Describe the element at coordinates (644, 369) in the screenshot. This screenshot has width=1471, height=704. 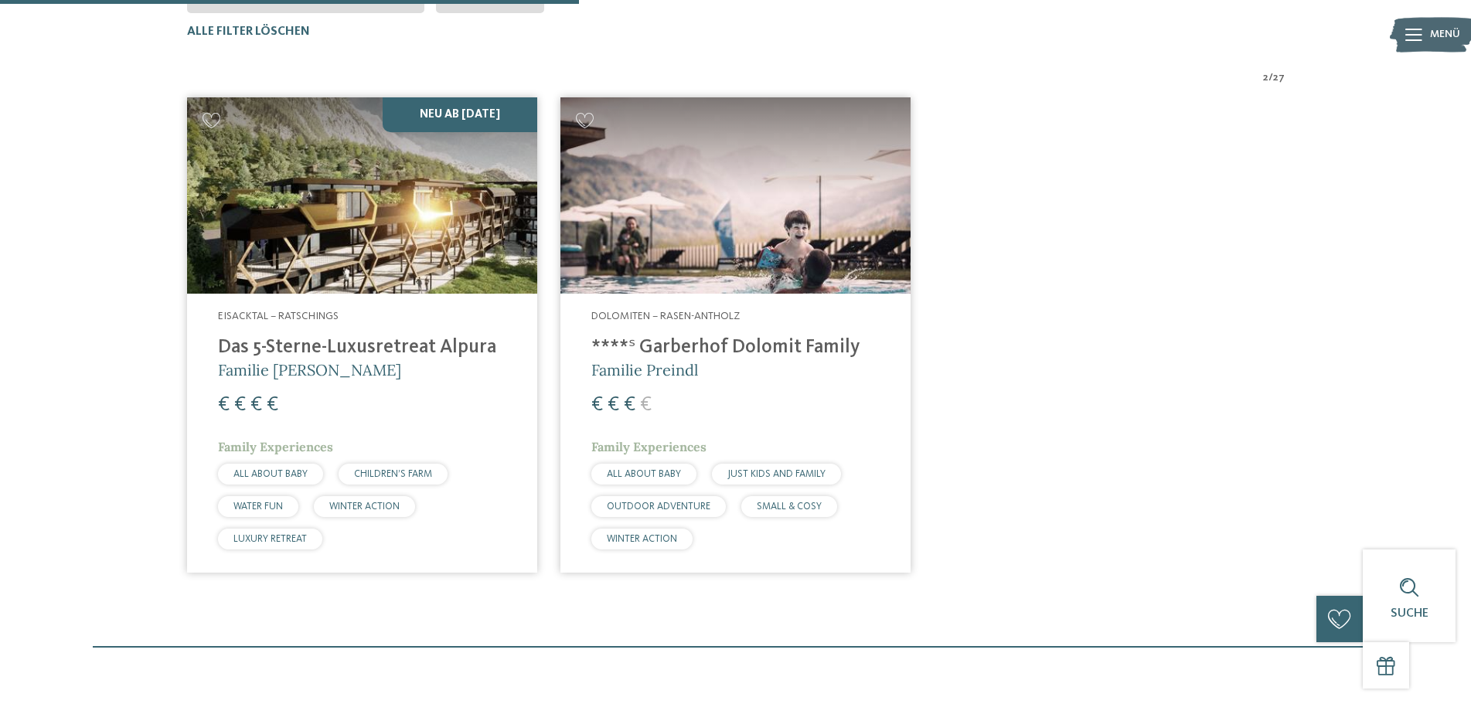
I see `span: Familie Preindl` at that location.